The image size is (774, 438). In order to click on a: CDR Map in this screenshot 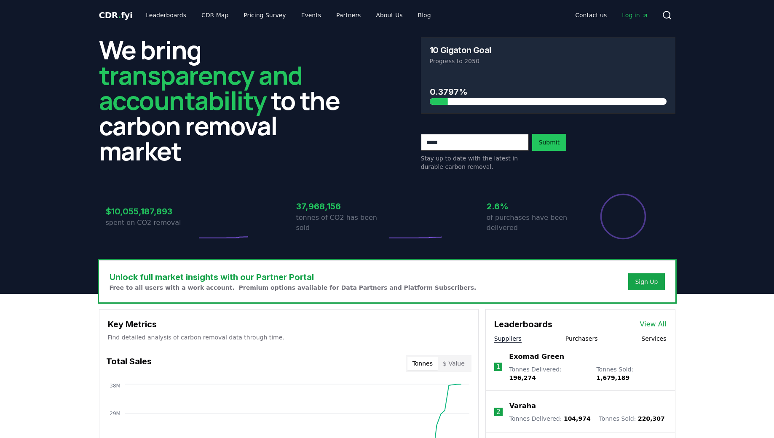, I will do `click(215, 15)`.